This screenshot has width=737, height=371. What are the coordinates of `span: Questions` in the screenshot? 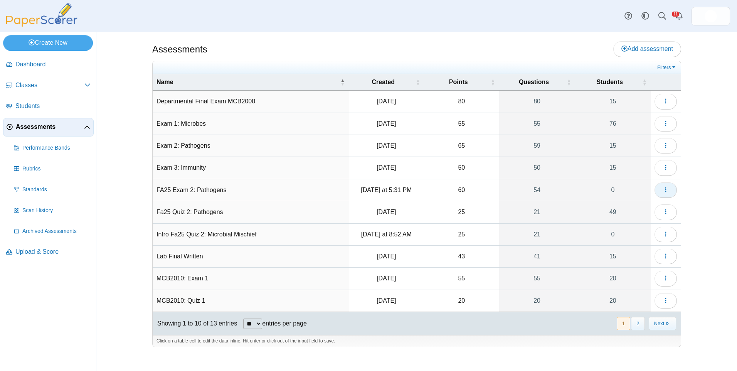 It's located at (534, 82).